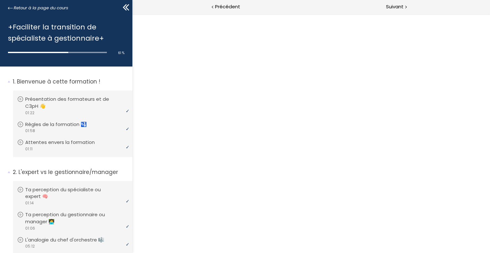 The image size is (490, 253). What do you see at coordinates (38, 8) in the screenshot?
I see `a: Retour à la page du cours` at bounding box center [38, 8].